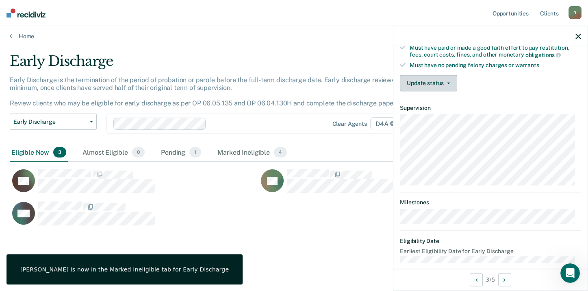  What do you see at coordinates (230, 64) in the screenshot?
I see `div: Early Discharge` at bounding box center [230, 64].